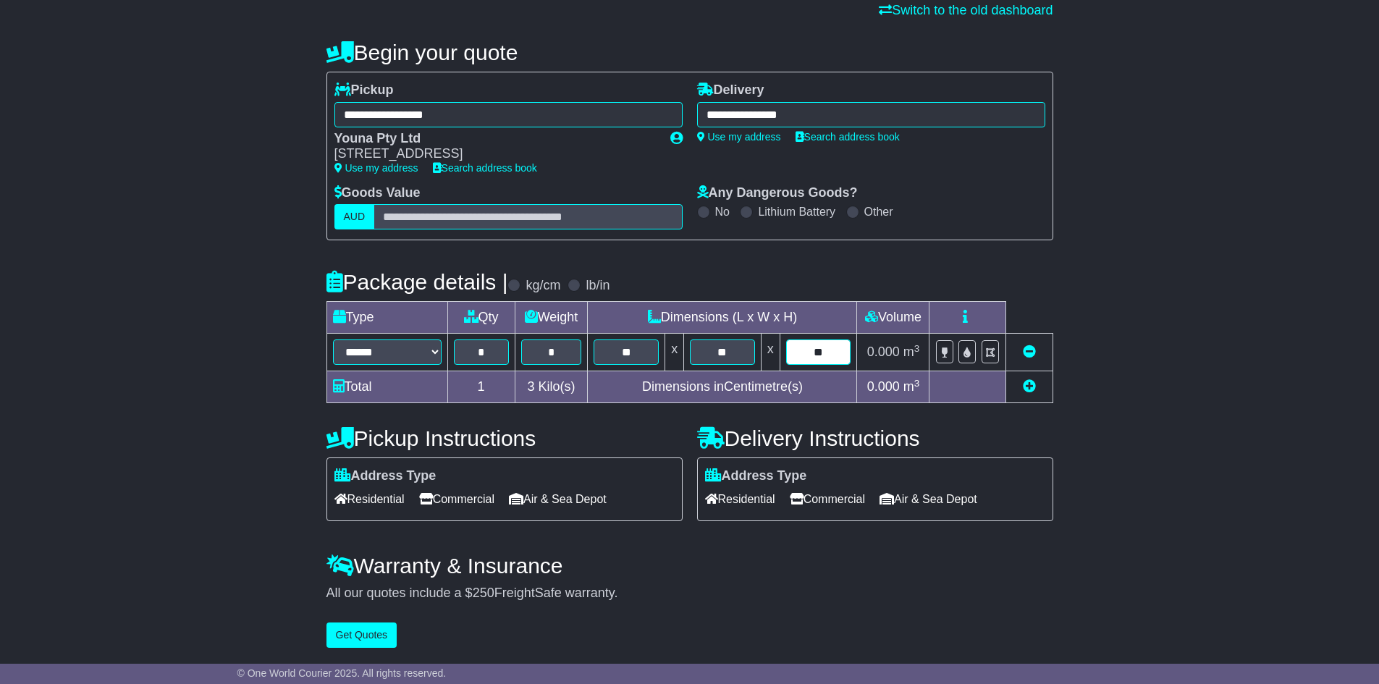 Image resolution: width=1379 pixels, height=684 pixels. What do you see at coordinates (386, 318) in the screenshot?
I see `td: Type` at bounding box center [386, 318].